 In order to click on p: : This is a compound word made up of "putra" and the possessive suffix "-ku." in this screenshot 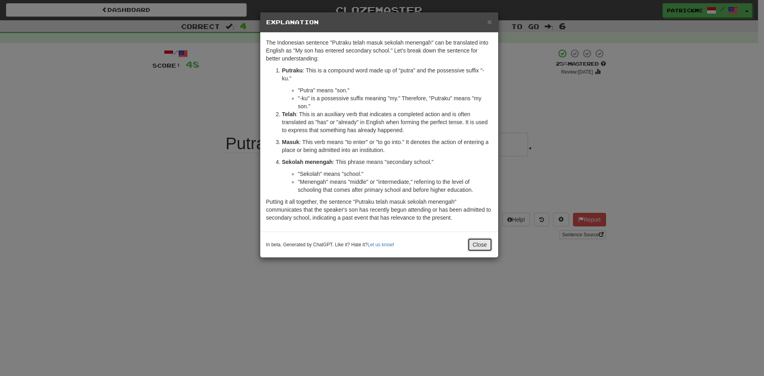, I will do `click(387, 74)`.